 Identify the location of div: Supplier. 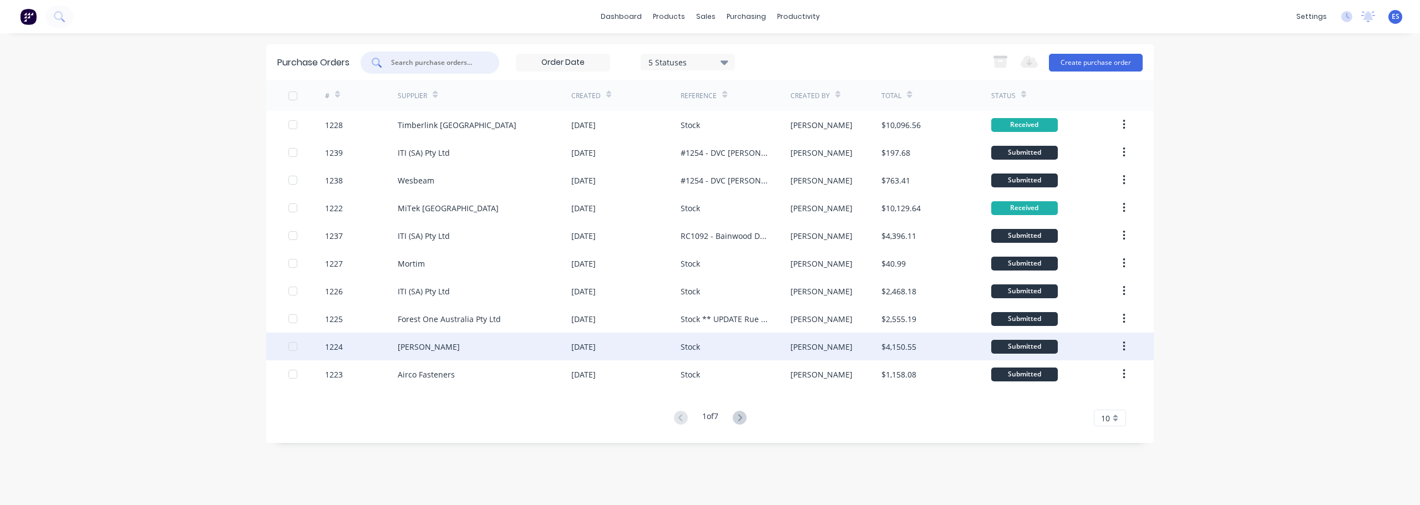
(412, 96).